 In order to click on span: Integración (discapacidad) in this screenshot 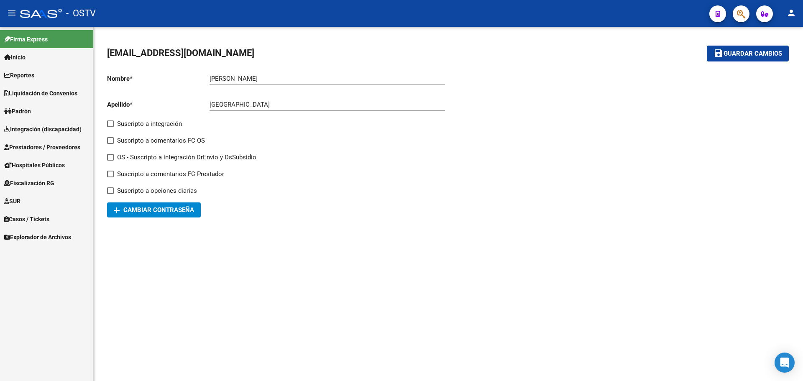, I will do `click(43, 129)`.